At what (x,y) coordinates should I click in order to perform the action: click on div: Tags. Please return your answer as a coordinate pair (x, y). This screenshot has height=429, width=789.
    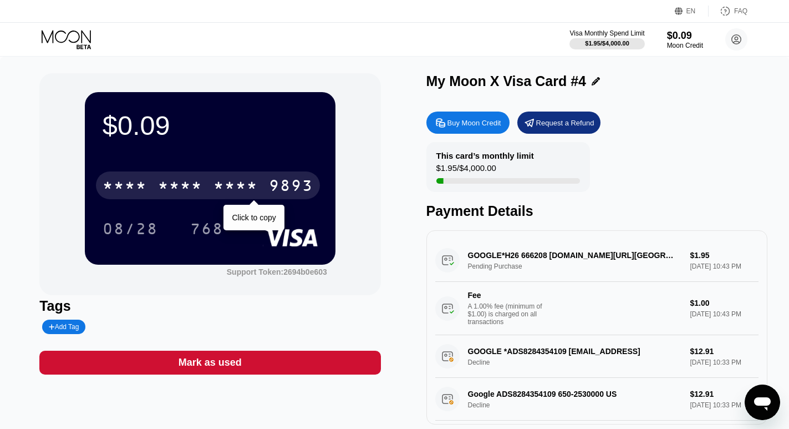
    Looking at the image, I should click on (210, 306).